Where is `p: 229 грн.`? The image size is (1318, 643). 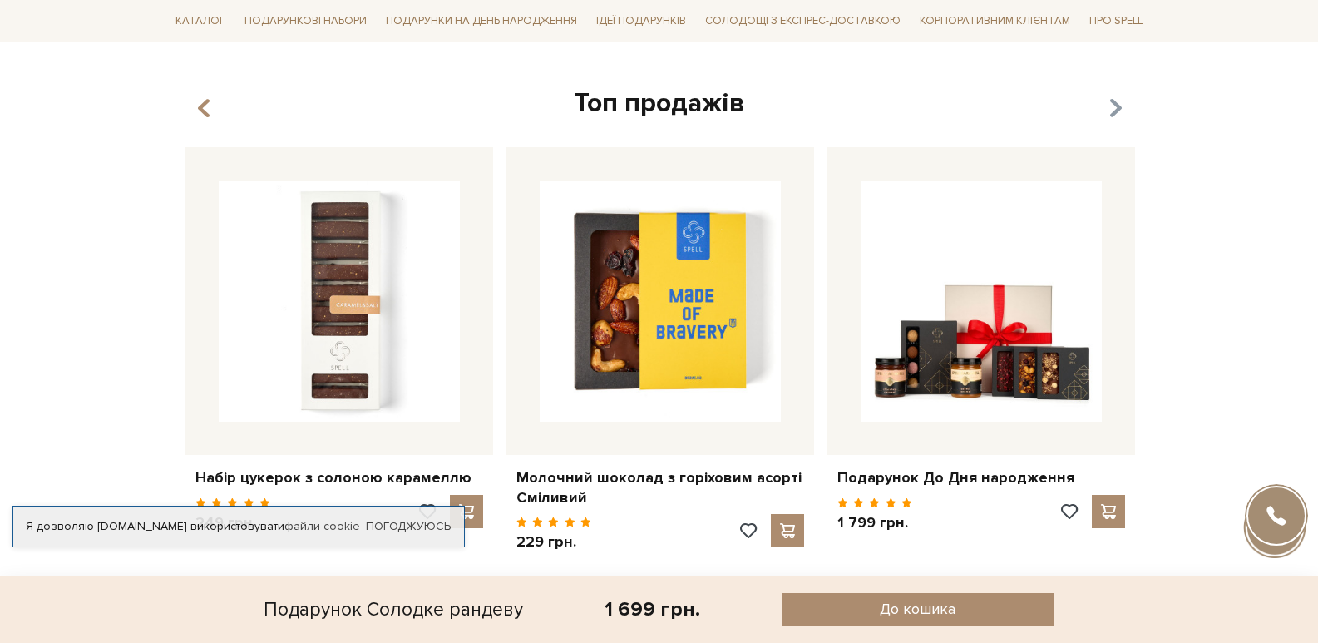
p: 229 грн. is located at coordinates (554, 541).